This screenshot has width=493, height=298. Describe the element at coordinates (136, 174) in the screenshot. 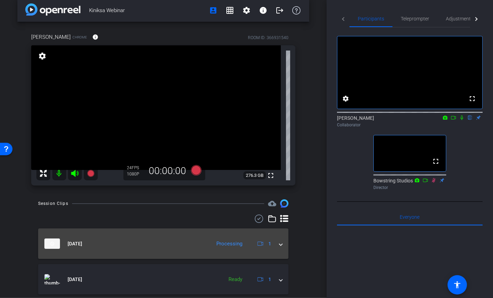

I see `div: 1080P` at that location.